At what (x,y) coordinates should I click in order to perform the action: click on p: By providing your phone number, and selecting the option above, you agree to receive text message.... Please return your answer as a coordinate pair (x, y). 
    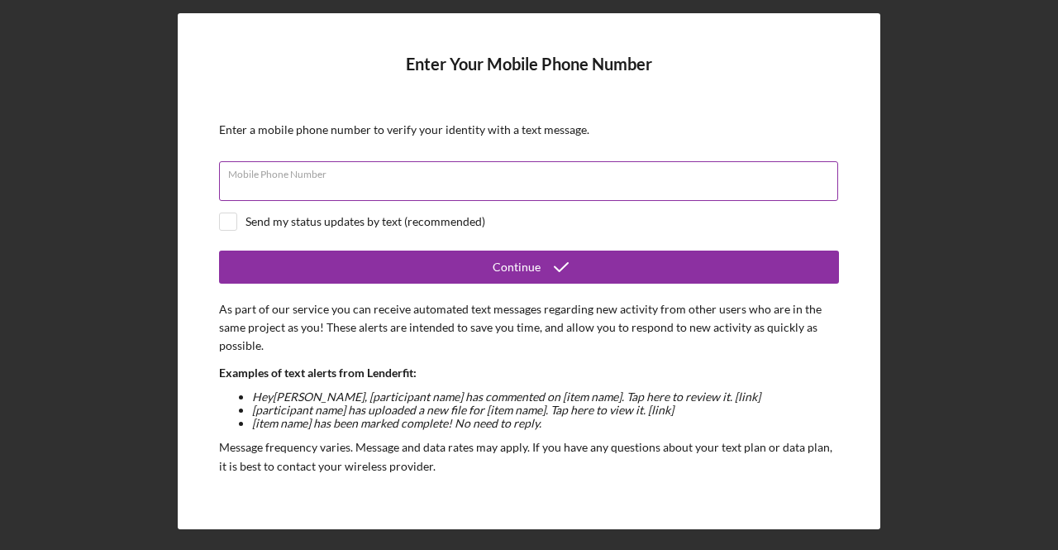
    Looking at the image, I should click on (529, 511).